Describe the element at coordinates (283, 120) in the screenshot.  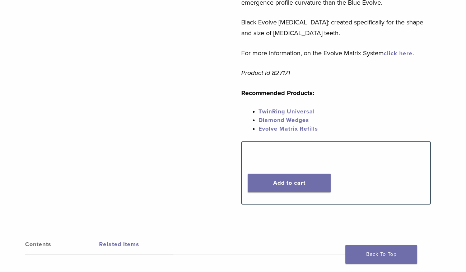
I see `a: Diamond Wedges` at that location.